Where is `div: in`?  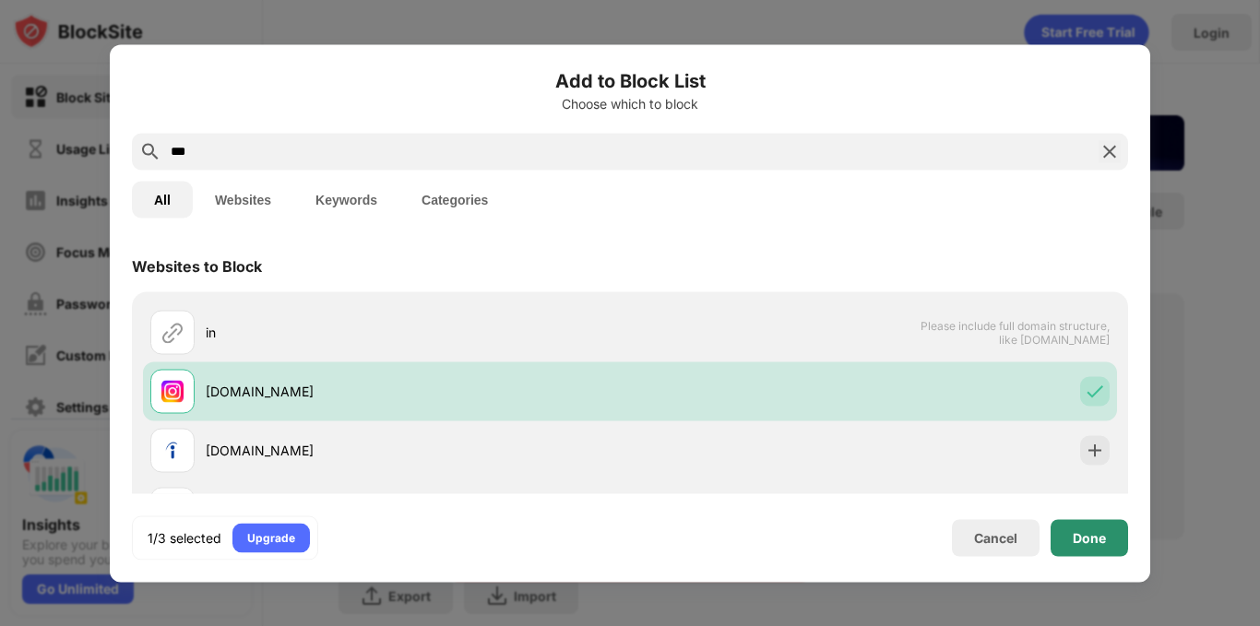 div: in is located at coordinates (418, 332).